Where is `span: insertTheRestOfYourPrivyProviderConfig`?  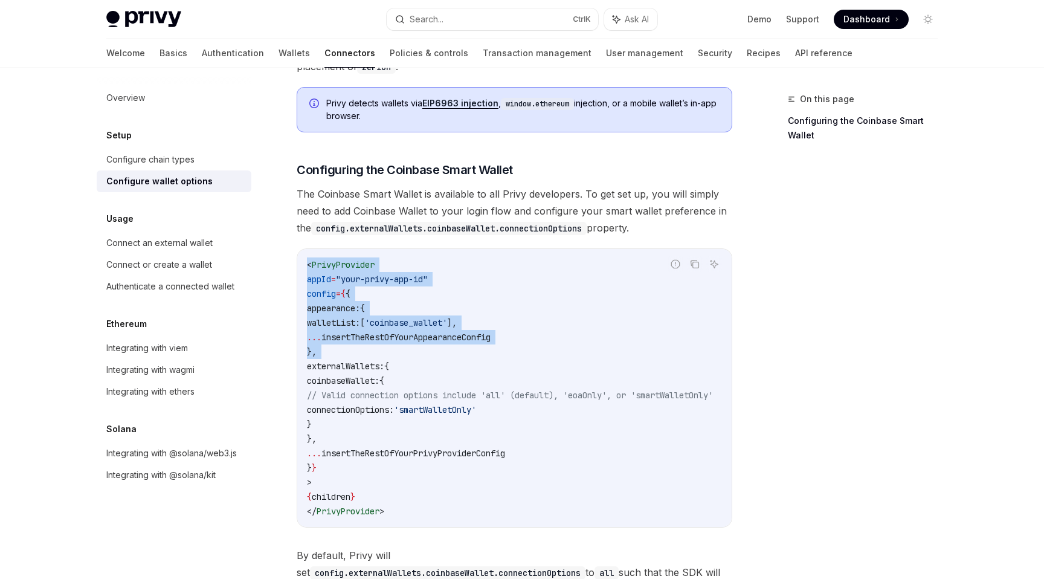 span: insertTheRestOfYourPrivyProviderConfig is located at coordinates (413, 453).